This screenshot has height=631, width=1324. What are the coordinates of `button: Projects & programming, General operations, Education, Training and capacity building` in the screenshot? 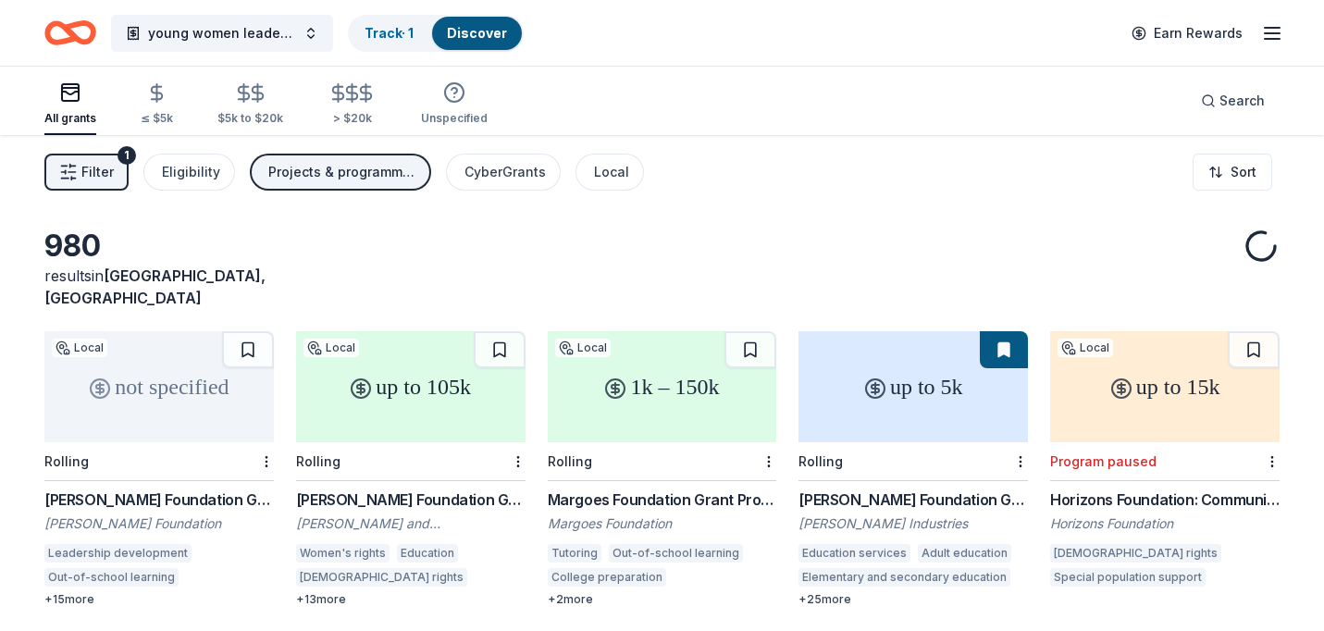 It's located at (340, 172).